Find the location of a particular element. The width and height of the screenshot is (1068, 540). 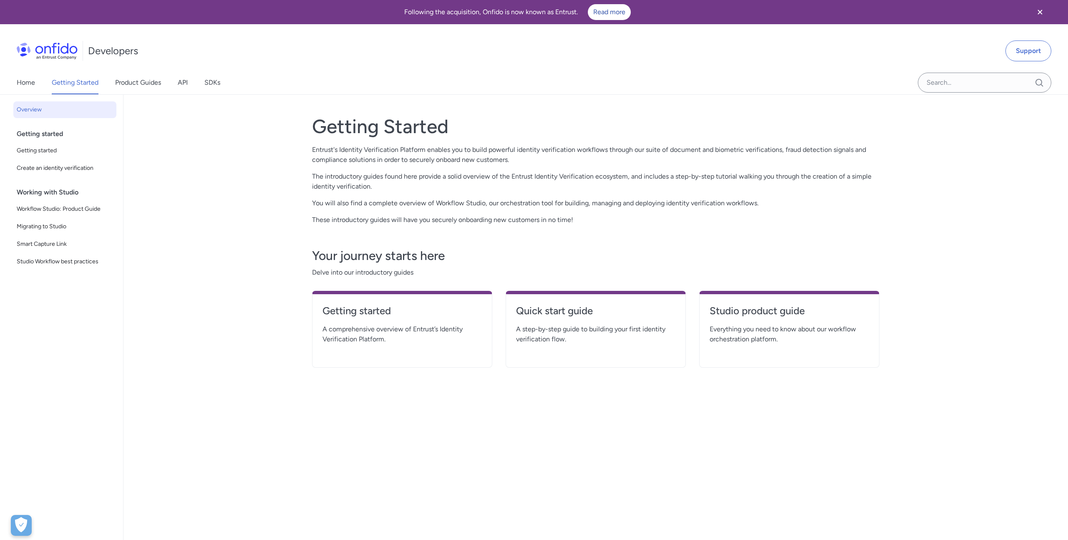

a: Support is located at coordinates (1029, 51).